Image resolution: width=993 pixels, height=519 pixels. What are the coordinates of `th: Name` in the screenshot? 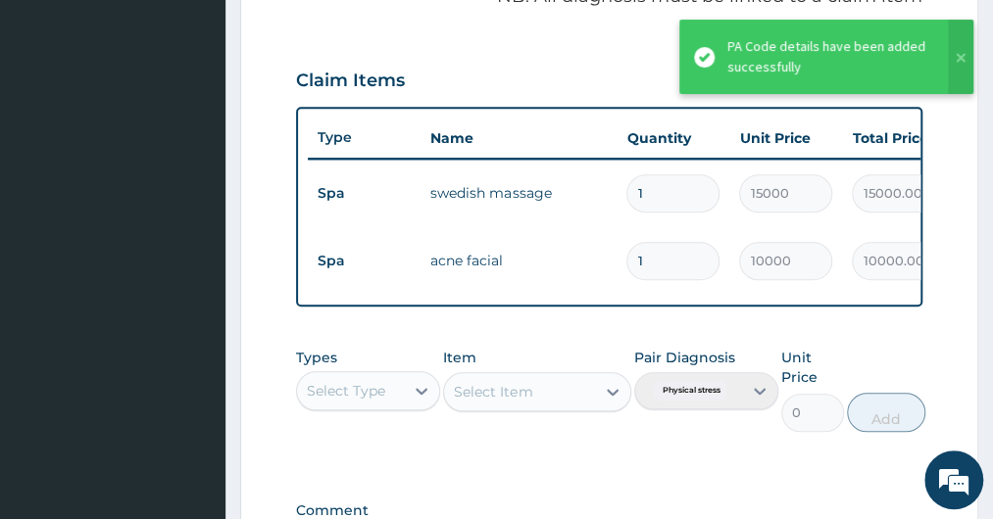 It's located at (518, 138).